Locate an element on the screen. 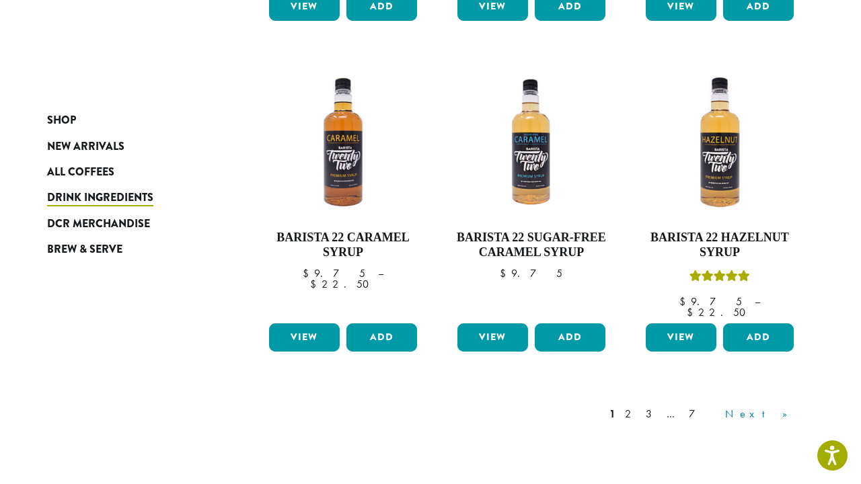 The height and width of the screenshot is (484, 861). a: Barista 22 Caramel Syrup is located at coordinates (343, 191).